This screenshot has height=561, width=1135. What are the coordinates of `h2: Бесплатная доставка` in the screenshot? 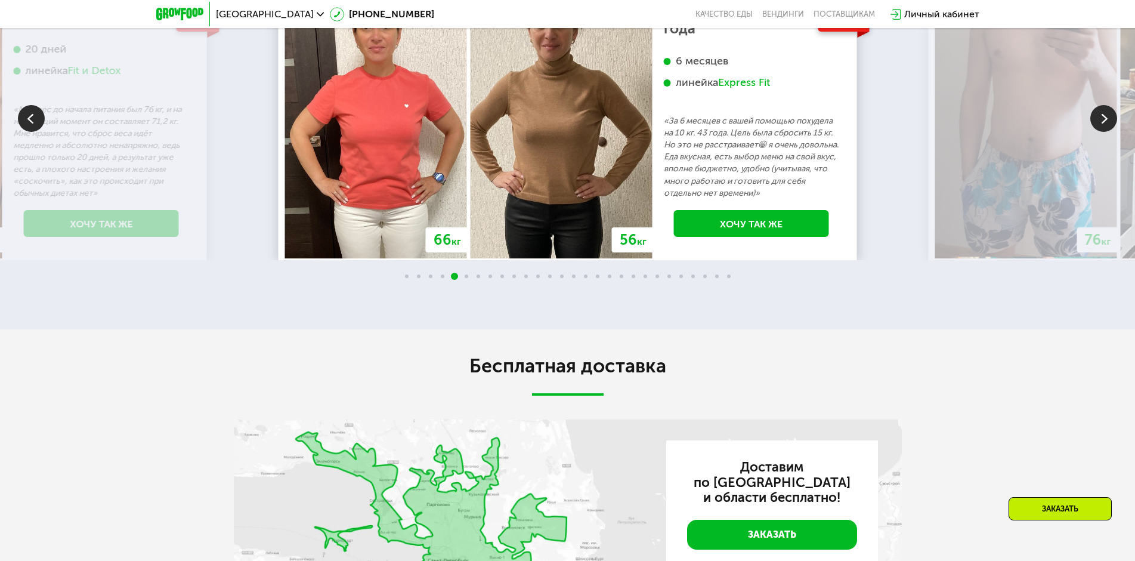 It's located at (568, 366).